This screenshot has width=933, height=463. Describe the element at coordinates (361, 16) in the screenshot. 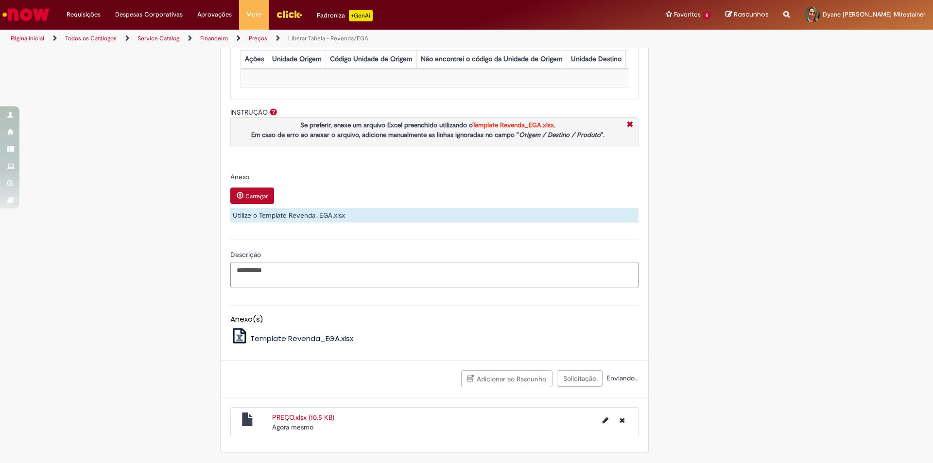

I see `p: +GenAi` at that location.